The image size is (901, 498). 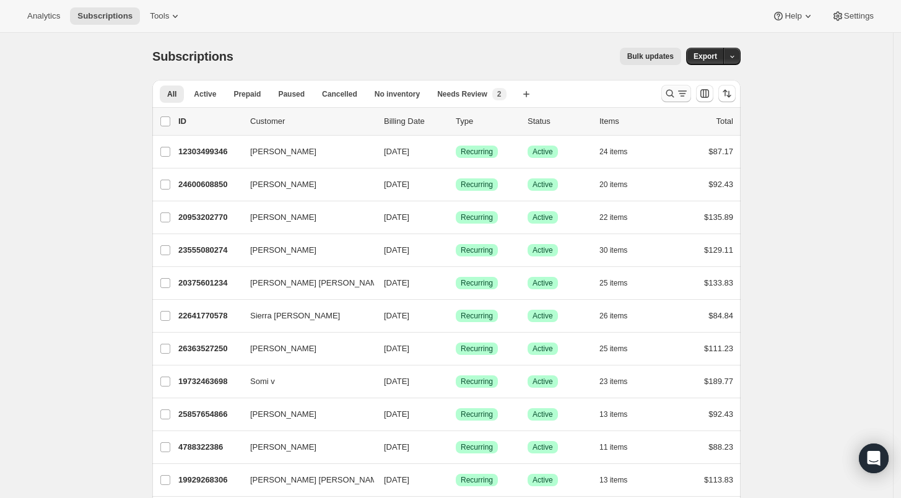 I want to click on button: Export, so click(x=705, y=56).